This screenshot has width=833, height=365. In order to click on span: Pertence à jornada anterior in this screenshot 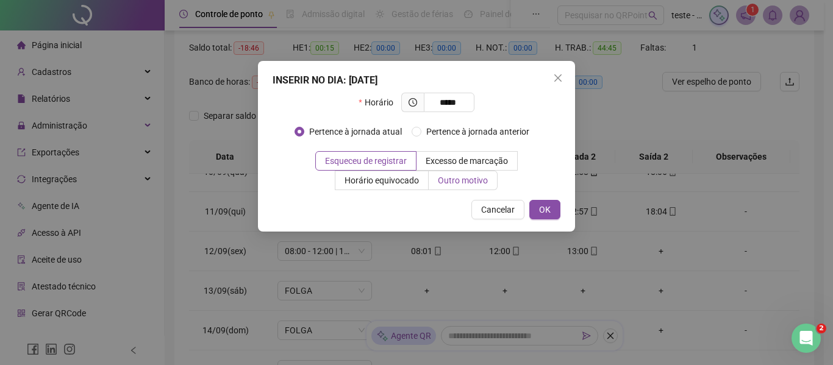, I will do `click(477, 132)`.